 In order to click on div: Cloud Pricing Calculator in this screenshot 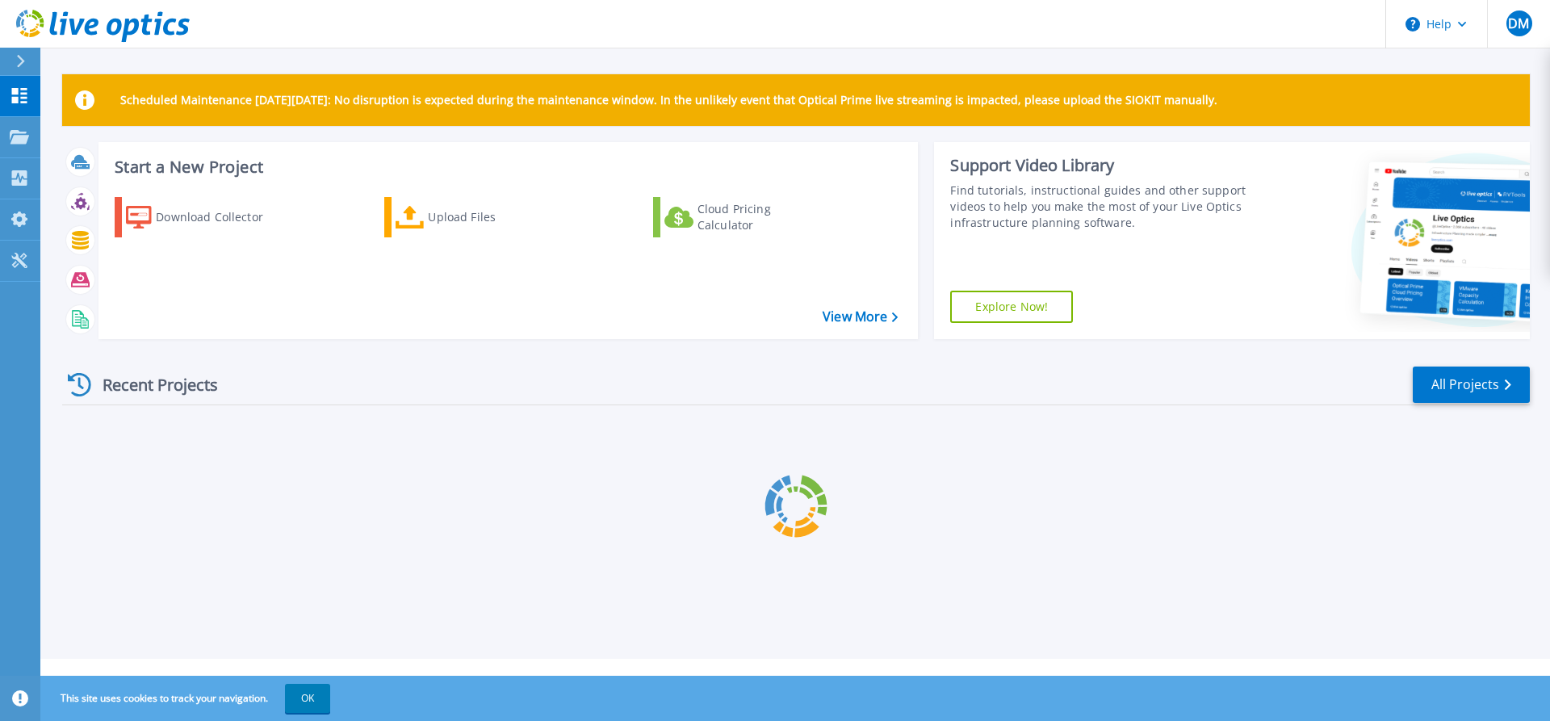, I will do `click(762, 217)`.